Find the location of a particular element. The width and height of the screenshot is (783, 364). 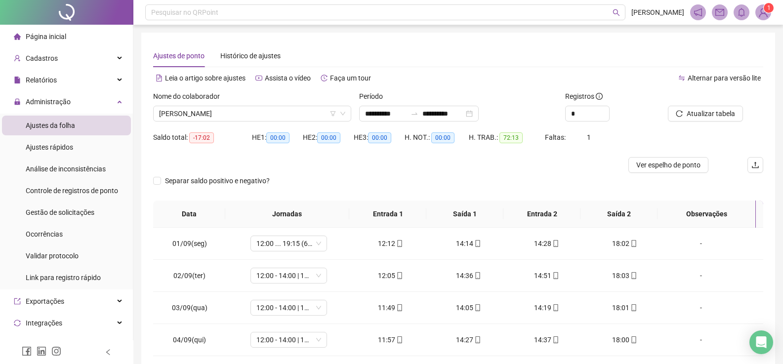

span: down is located at coordinates (343, 114).